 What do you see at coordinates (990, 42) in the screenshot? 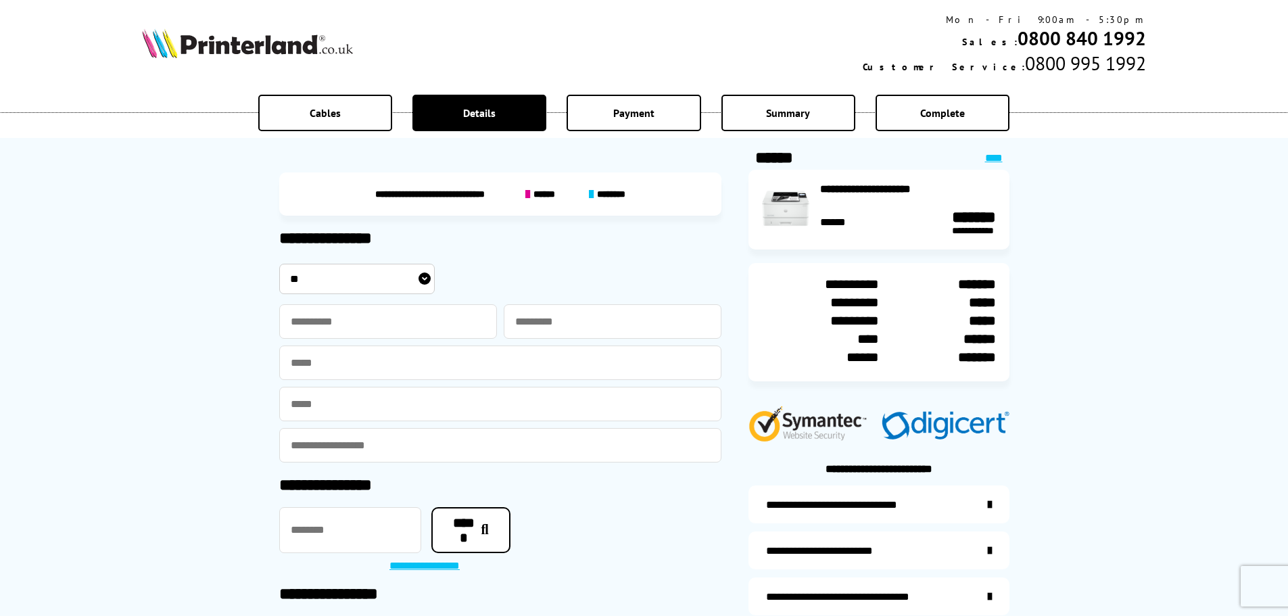
I see `span: Sales:` at bounding box center [990, 42].